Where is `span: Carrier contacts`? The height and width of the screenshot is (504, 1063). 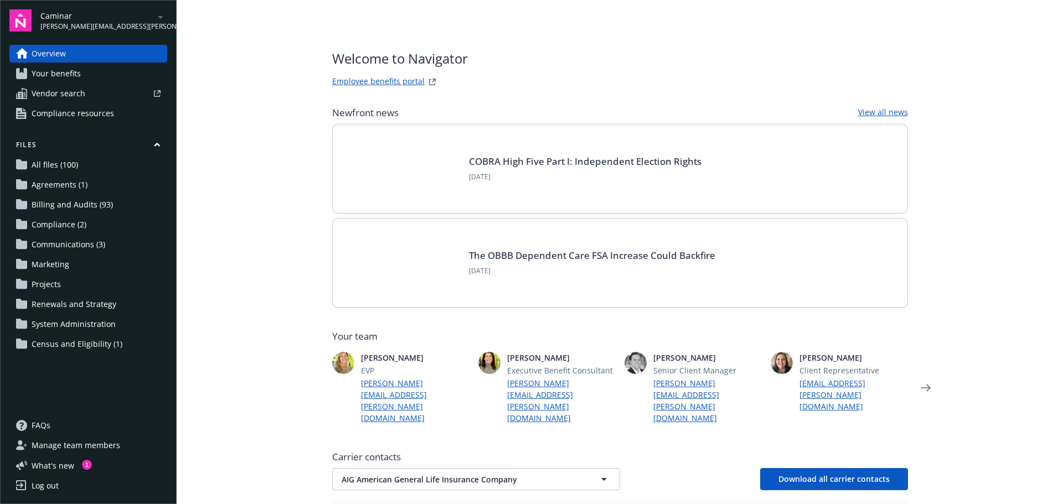
span: Carrier contacts is located at coordinates (620, 457).